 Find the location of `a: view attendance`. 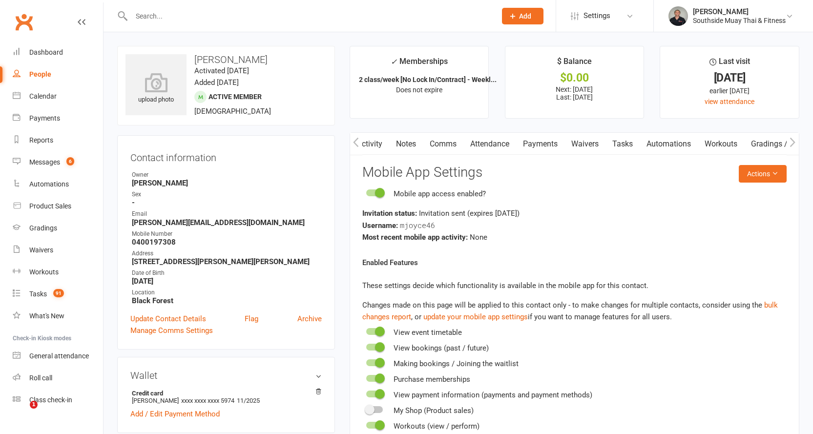

a: view attendance is located at coordinates (730, 102).